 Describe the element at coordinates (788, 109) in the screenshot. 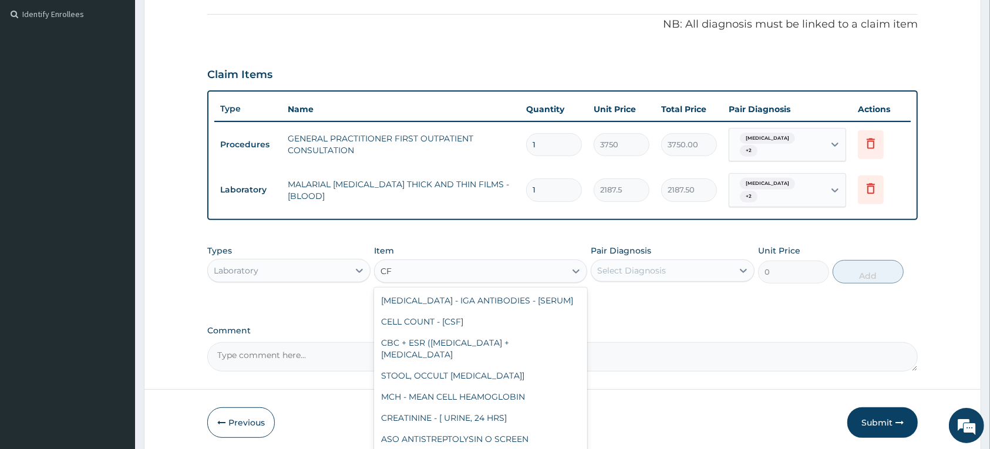

I see `th: Pair Diagnosis` at that location.